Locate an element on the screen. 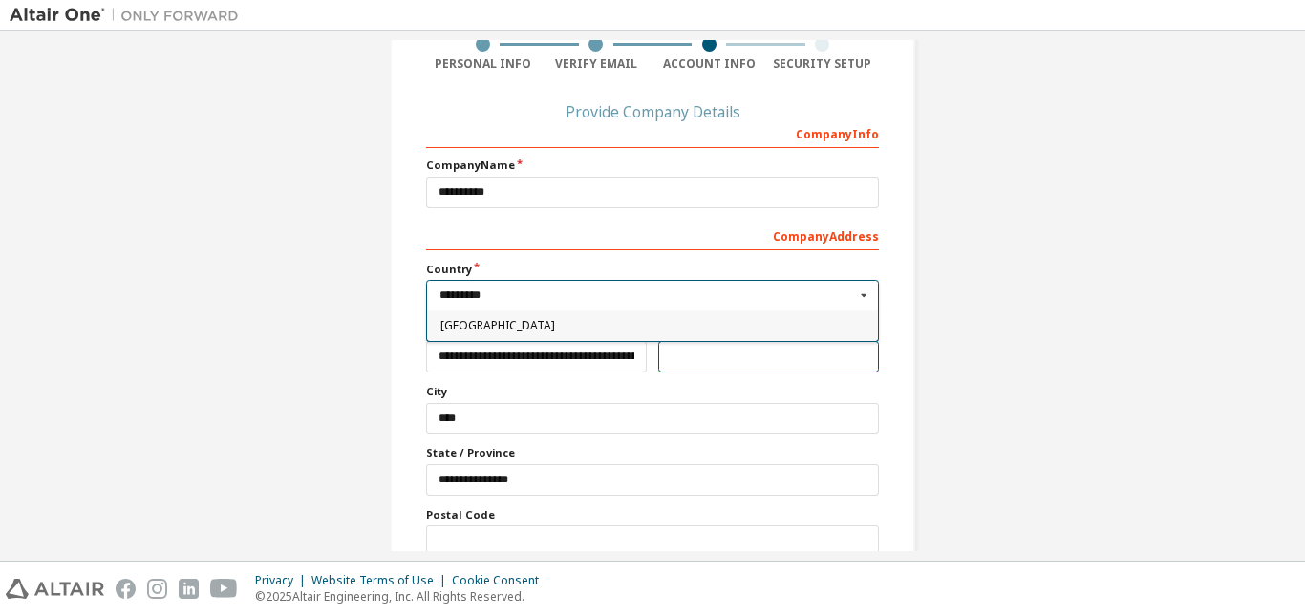 Image resolution: width=1305 pixels, height=616 pixels. label: City is located at coordinates (653, 392).